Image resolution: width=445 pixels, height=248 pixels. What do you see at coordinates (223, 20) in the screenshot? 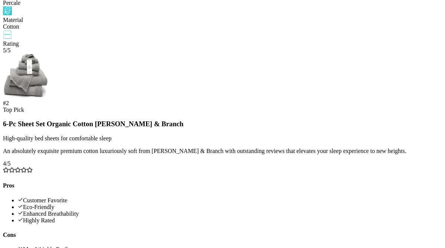
I see `div: Material` at bounding box center [223, 20].